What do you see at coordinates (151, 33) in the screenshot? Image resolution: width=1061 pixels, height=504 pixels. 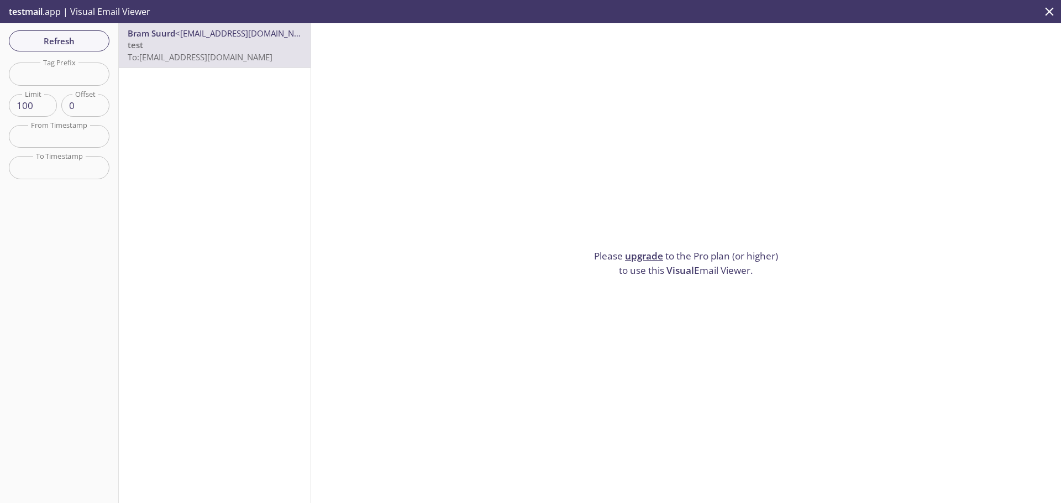 I see `span: Bram Suurd` at bounding box center [151, 33].